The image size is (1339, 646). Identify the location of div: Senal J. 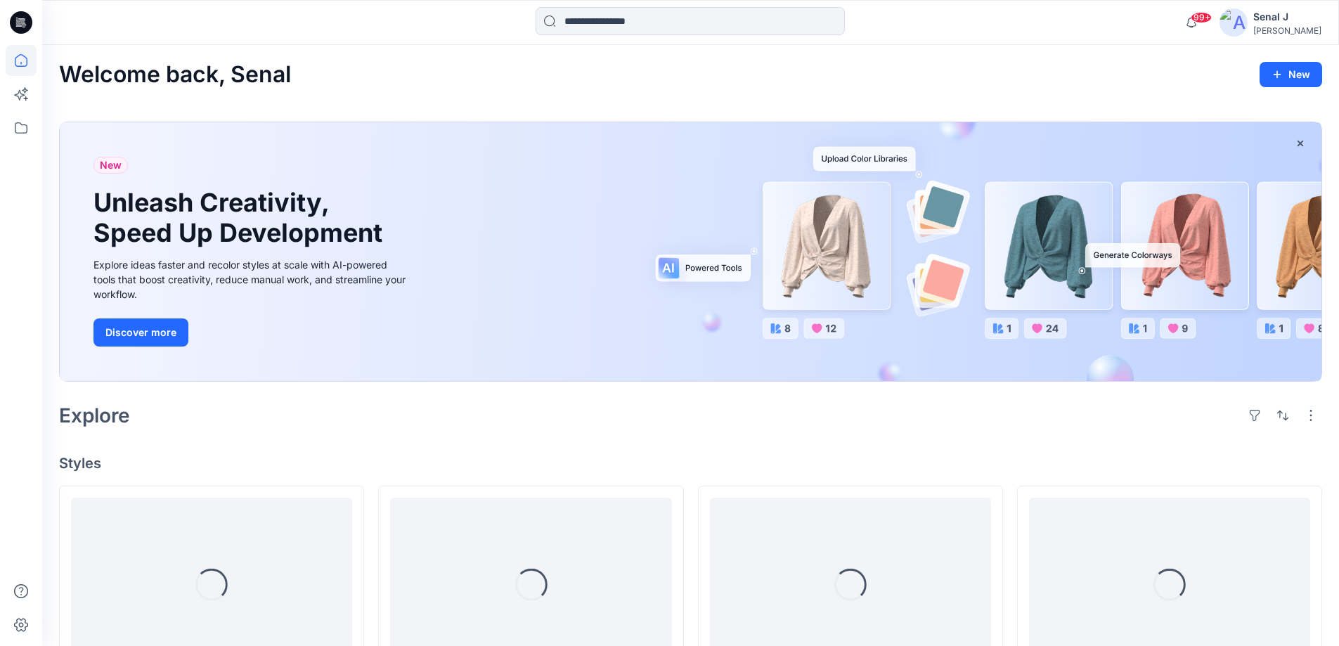
(1287, 17).